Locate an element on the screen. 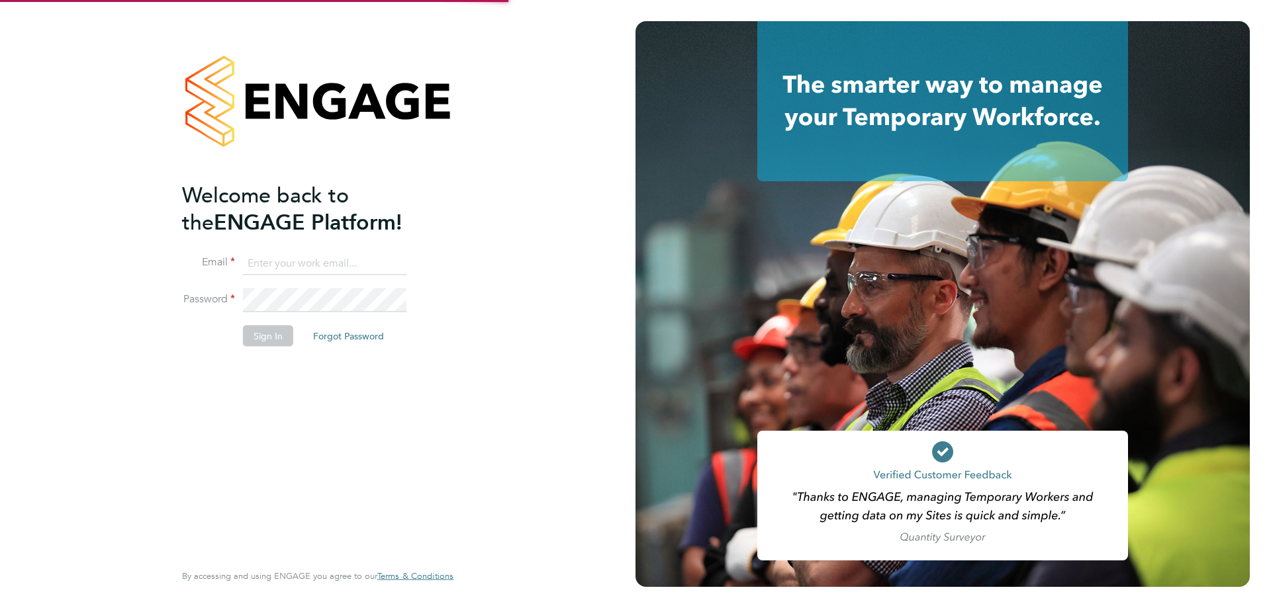 The width and height of the screenshot is (1271, 608). button: Sign In is located at coordinates (268, 336).